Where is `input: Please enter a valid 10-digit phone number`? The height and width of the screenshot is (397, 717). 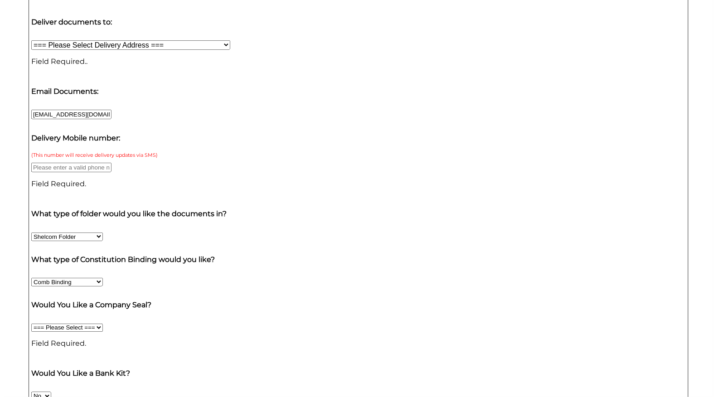 input: Please enter a valid 10-digit phone number is located at coordinates (71, 167).